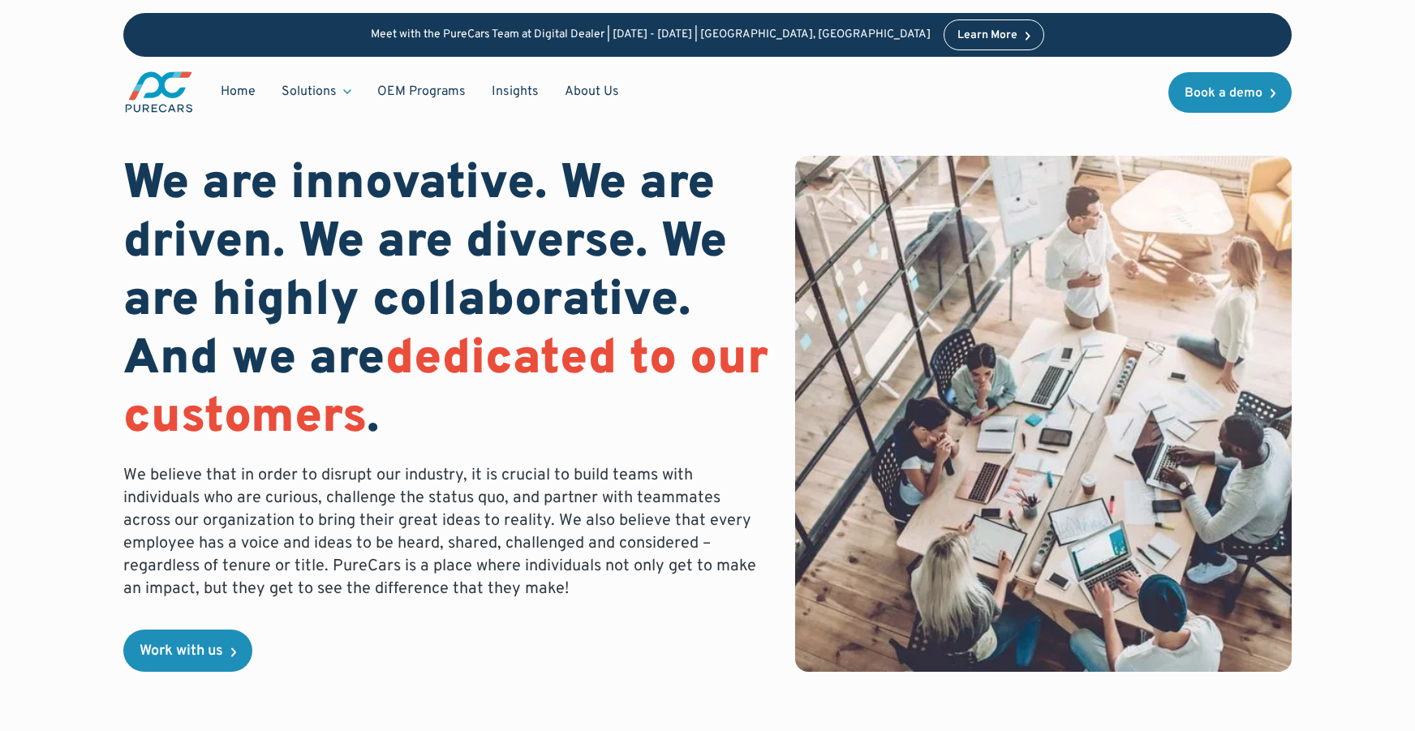 The width and height of the screenshot is (1415, 731). I want to click on a: Book a demo, so click(1230, 92).